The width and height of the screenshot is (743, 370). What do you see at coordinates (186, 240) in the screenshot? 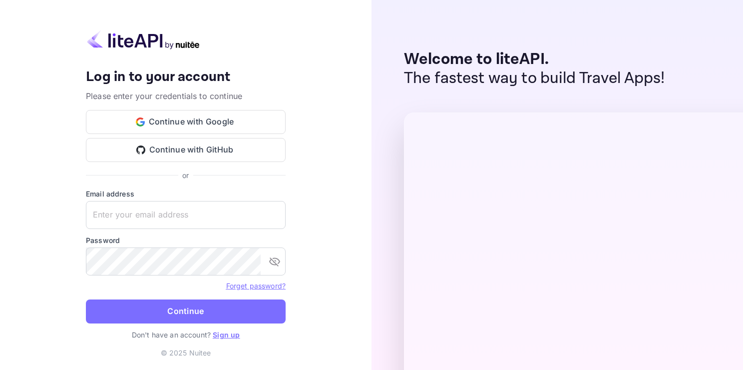
I see `label: Password` at bounding box center [186, 240].